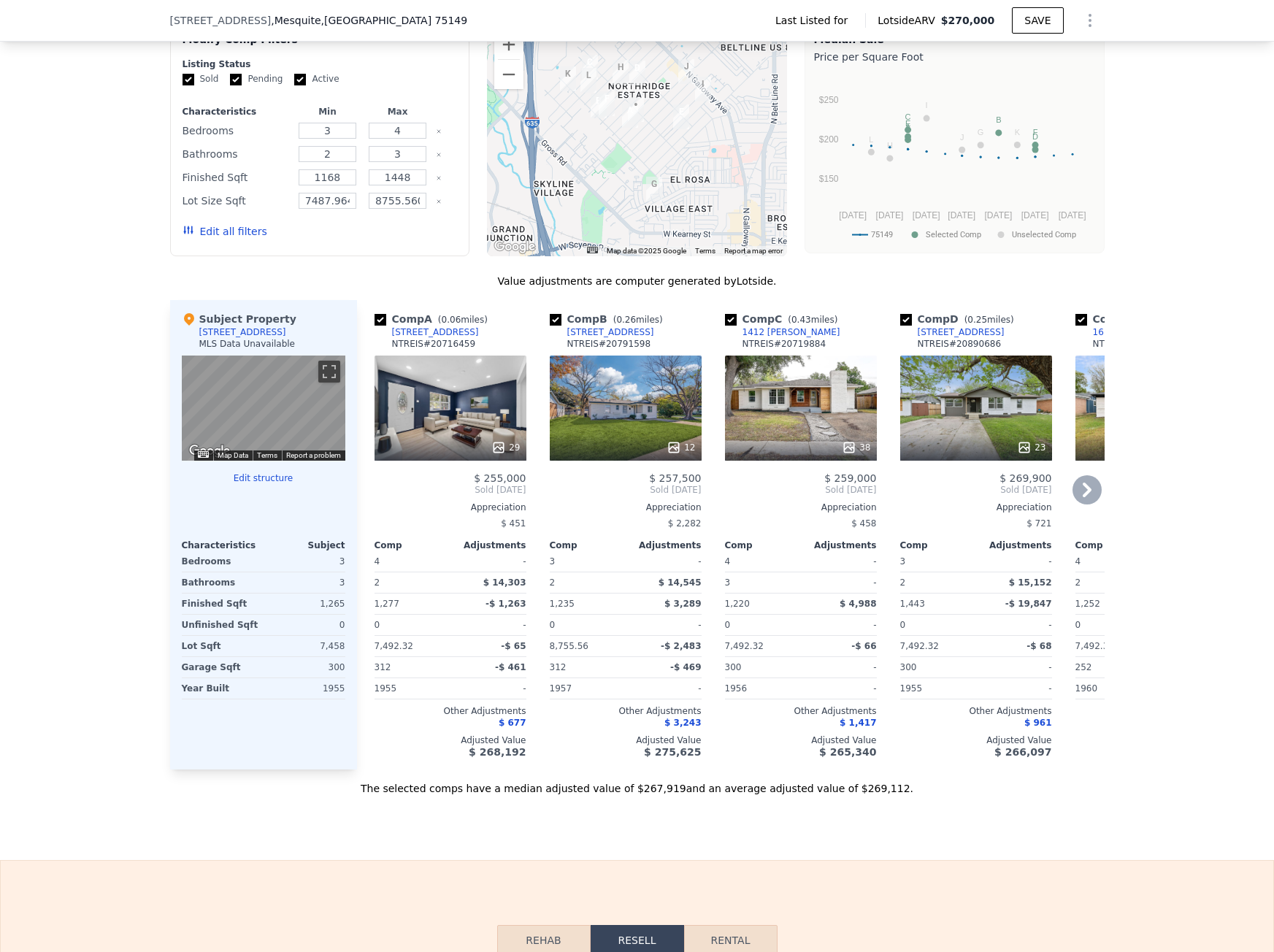  Describe the element at coordinates (236, 201) in the screenshot. I see `div: Lot Size Sqft` at that location.